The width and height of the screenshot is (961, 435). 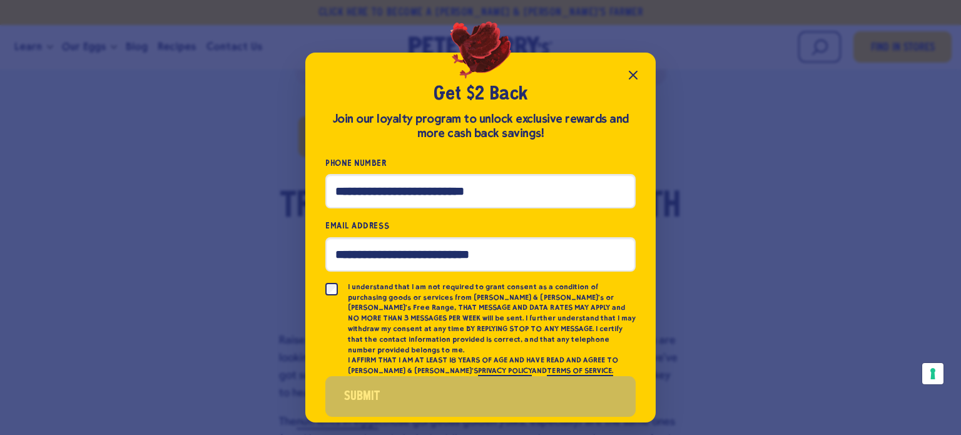 I want to click on div: Join our loyalty program to unlock exclusive rewards and more cash back savings!, so click(x=480, y=126).